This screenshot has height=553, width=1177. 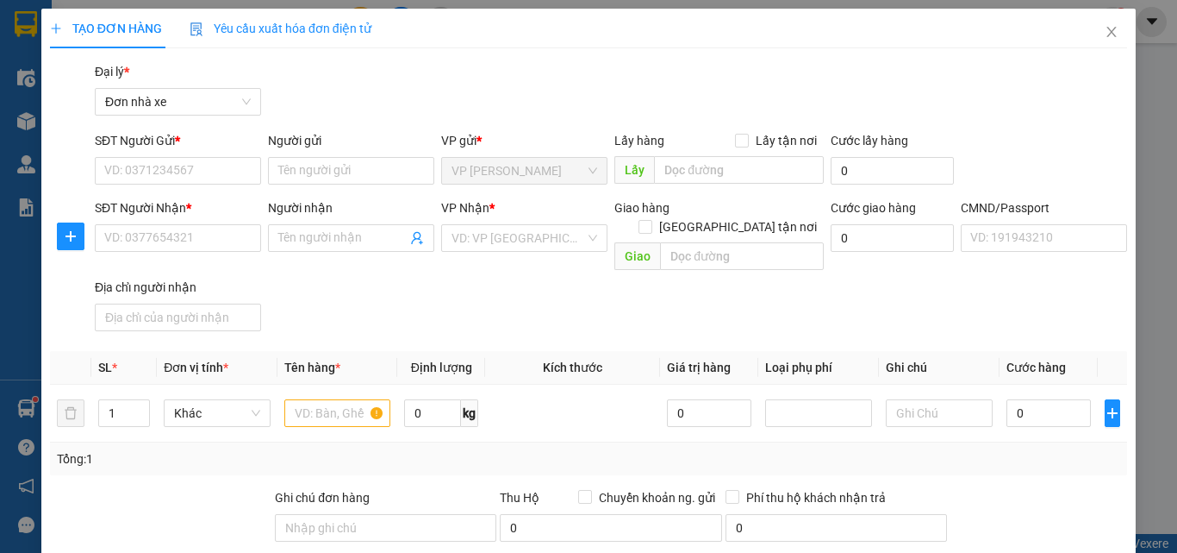 What do you see at coordinates (385, 528) in the screenshot?
I see `input: Ghi chú đơn hàng` at bounding box center [385, 528].